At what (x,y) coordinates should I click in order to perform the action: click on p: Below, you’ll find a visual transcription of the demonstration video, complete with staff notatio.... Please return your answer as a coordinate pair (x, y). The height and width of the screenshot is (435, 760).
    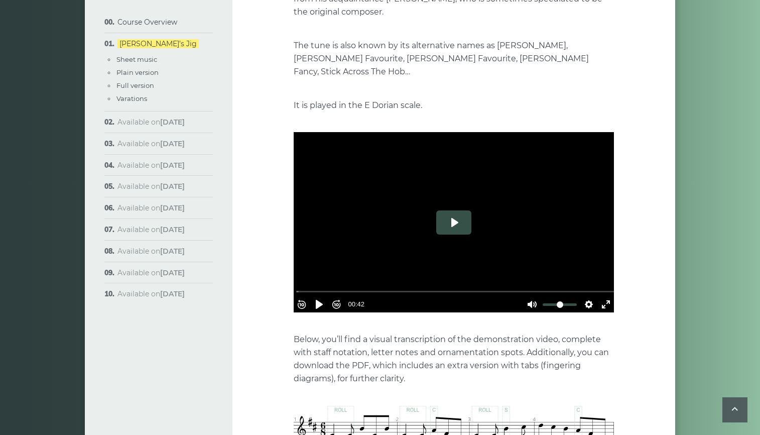
    Looking at the image, I should click on (454, 359).